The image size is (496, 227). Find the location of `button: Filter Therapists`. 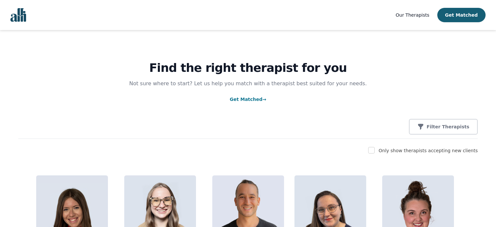

button: Filter Therapists is located at coordinates (443, 126).